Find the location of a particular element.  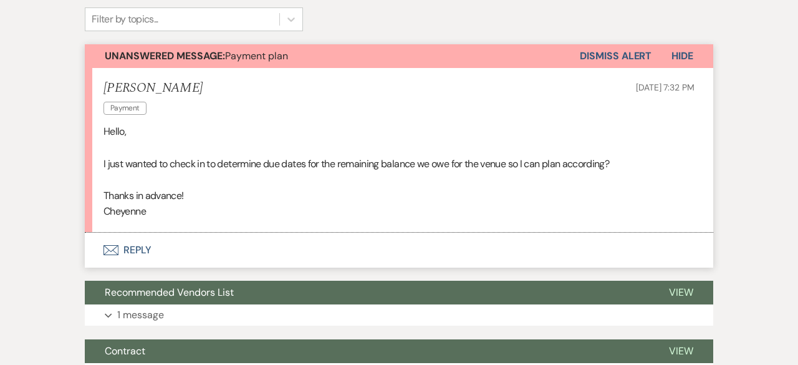

p: 1 message is located at coordinates (140, 315).